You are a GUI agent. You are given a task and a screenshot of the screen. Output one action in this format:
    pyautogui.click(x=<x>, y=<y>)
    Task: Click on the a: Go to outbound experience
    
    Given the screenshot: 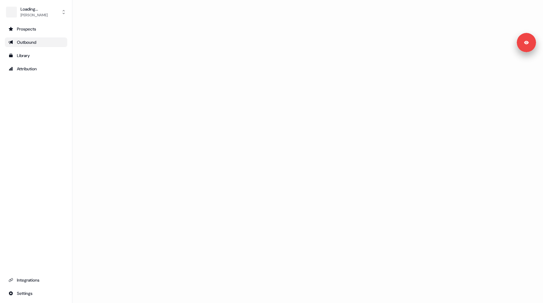 What is the action you would take?
    pyautogui.click(x=36, y=42)
    